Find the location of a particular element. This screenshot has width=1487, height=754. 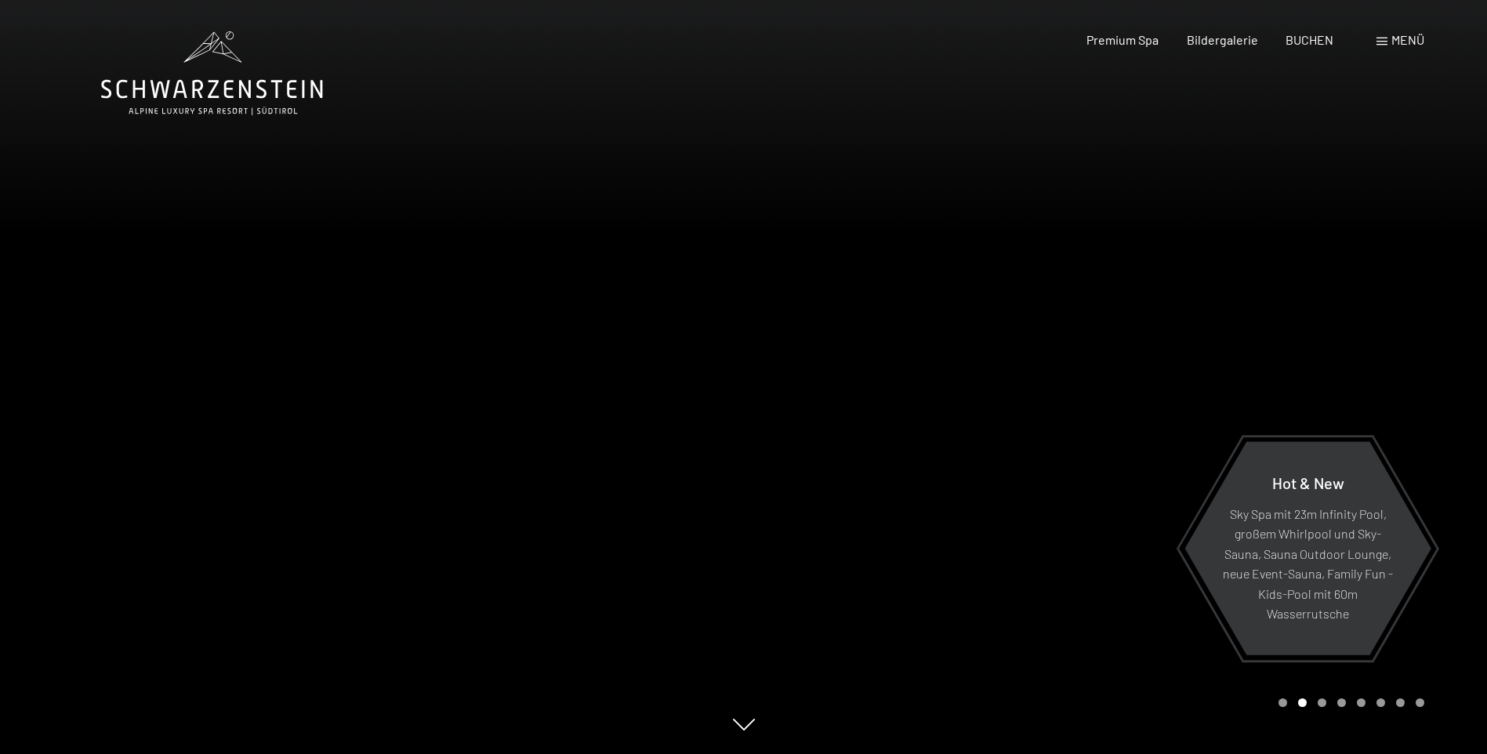

div: Carousel Page 7 is located at coordinates (1400, 703).